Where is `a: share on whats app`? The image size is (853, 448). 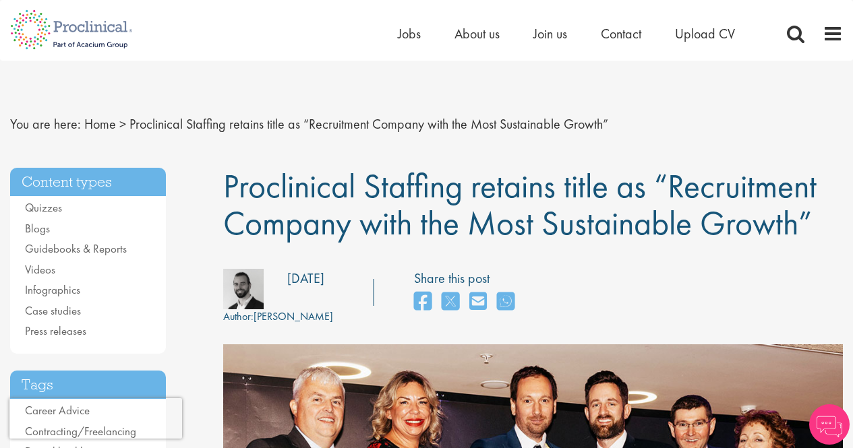 a: share on whats app is located at coordinates (506, 302).